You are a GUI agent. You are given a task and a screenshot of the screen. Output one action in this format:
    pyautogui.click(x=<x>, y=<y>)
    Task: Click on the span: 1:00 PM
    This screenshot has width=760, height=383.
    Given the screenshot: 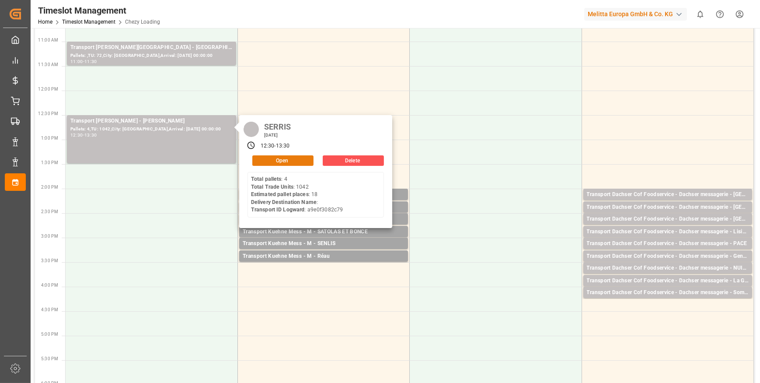 What is the action you would take?
    pyautogui.click(x=49, y=138)
    